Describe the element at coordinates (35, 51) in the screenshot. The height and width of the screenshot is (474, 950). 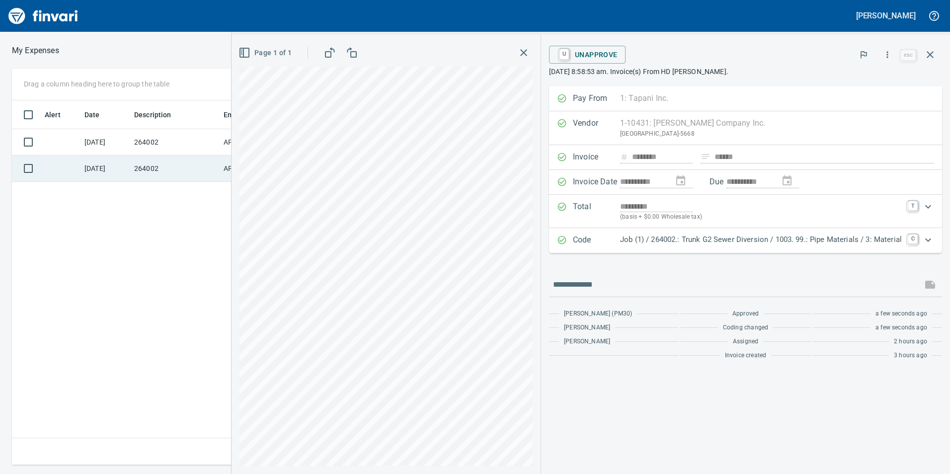
I see `p: My Expenses` at that location.